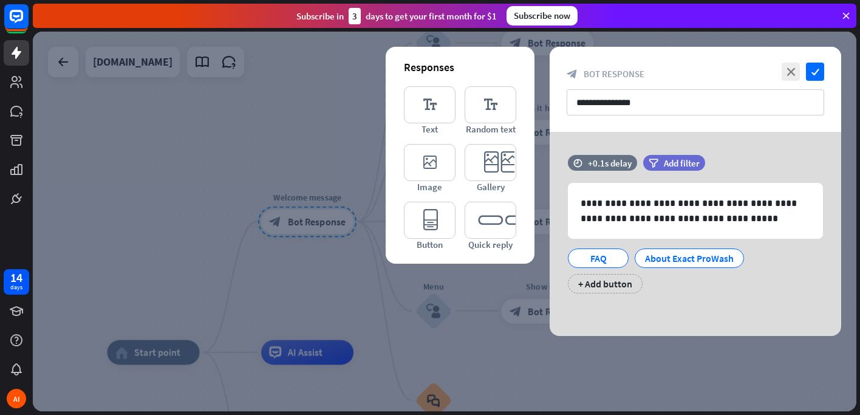 This screenshot has width=860, height=415. What do you see at coordinates (355, 16) in the screenshot?
I see `div: 3` at bounding box center [355, 16].